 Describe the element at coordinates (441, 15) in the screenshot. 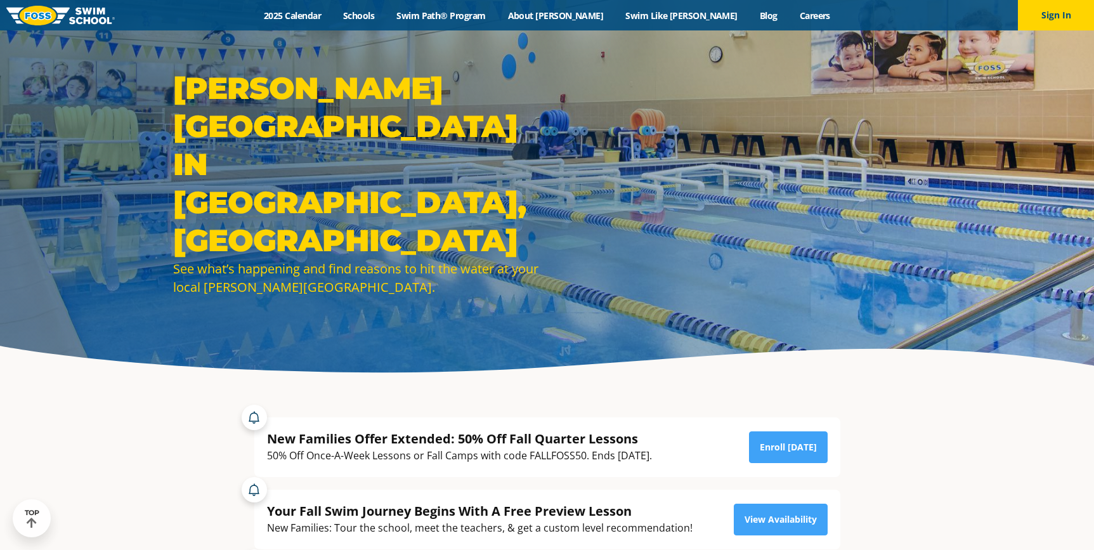

I see `a: Swim Path® Program` at that location.